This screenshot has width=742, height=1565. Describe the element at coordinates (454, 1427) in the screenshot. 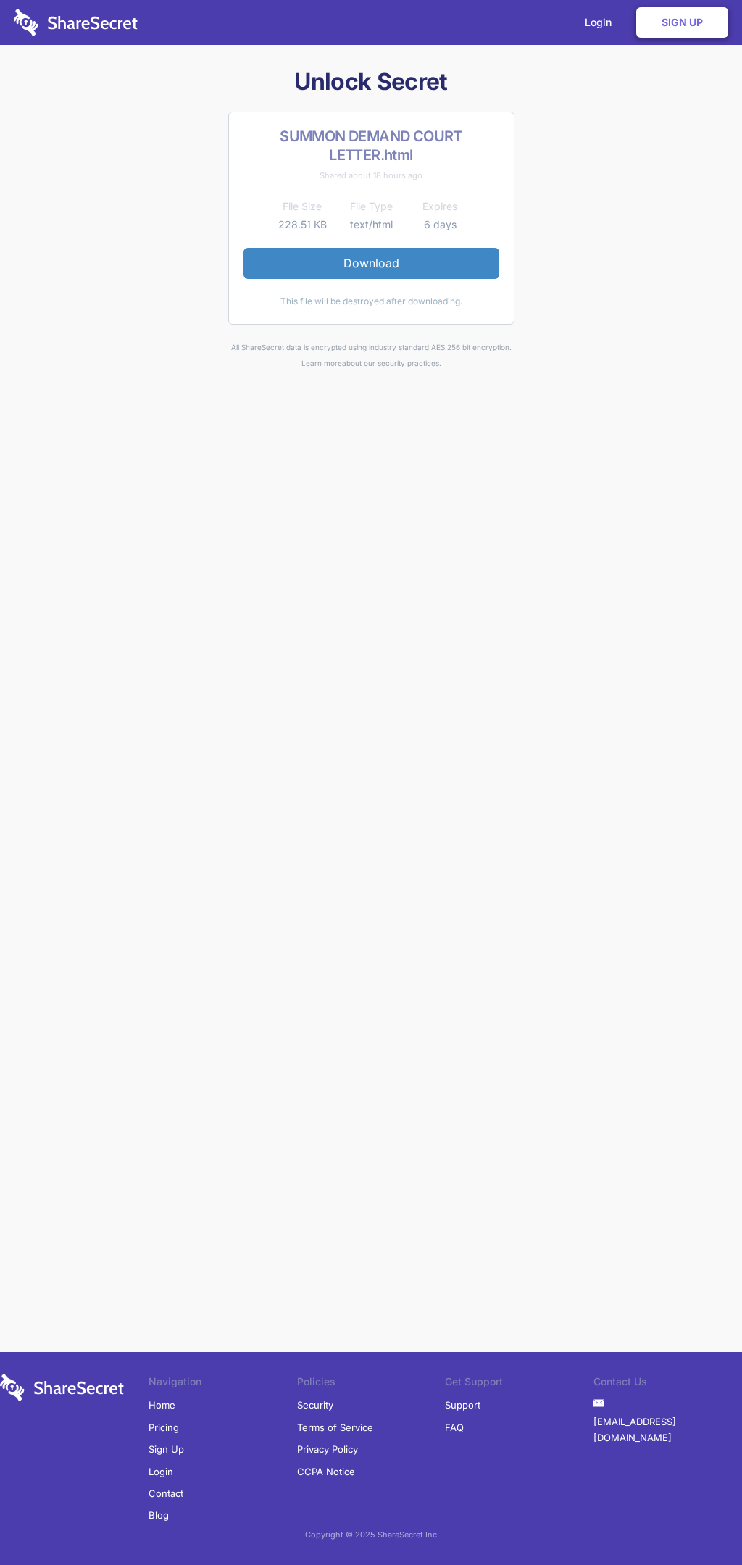

I see `a: FAQ` at that location.